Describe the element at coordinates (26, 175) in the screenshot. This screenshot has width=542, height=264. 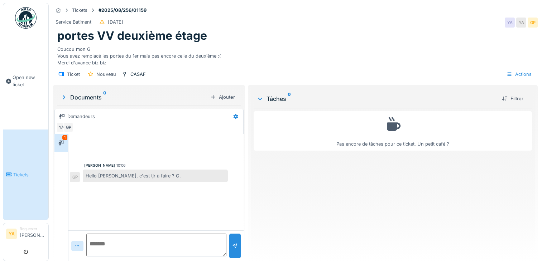
I see `a: Tickets` at that location.